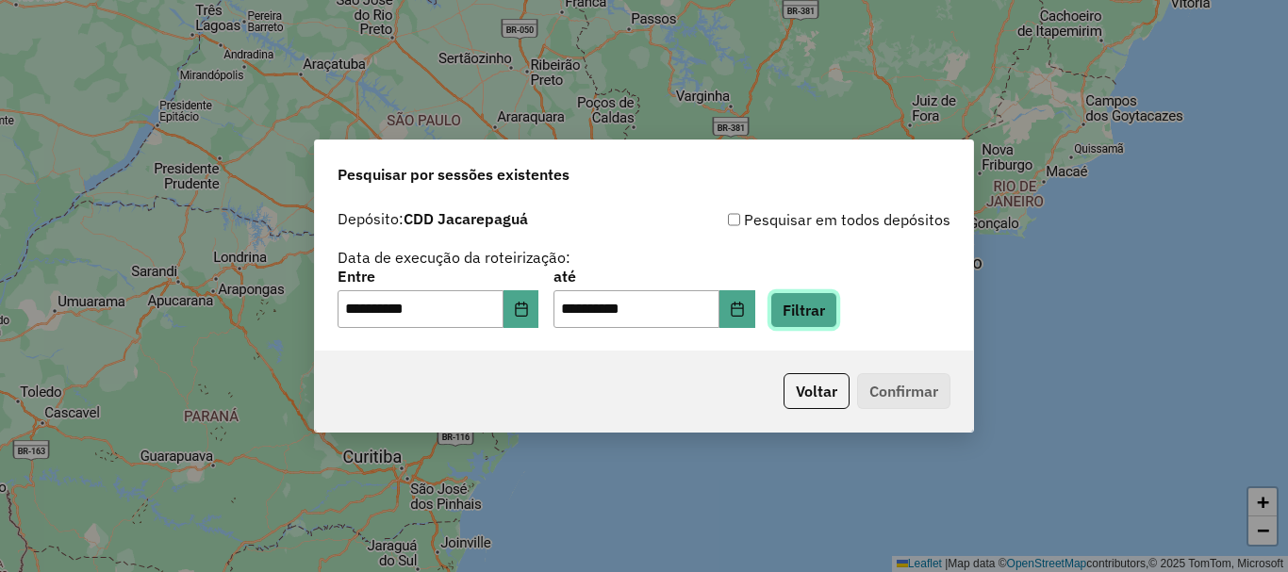 Image resolution: width=1288 pixels, height=572 pixels. What do you see at coordinates (454, 174) in the screenshot?
I see `span: Pesquisar por sessões existentes` at bounding box center [454, 174].